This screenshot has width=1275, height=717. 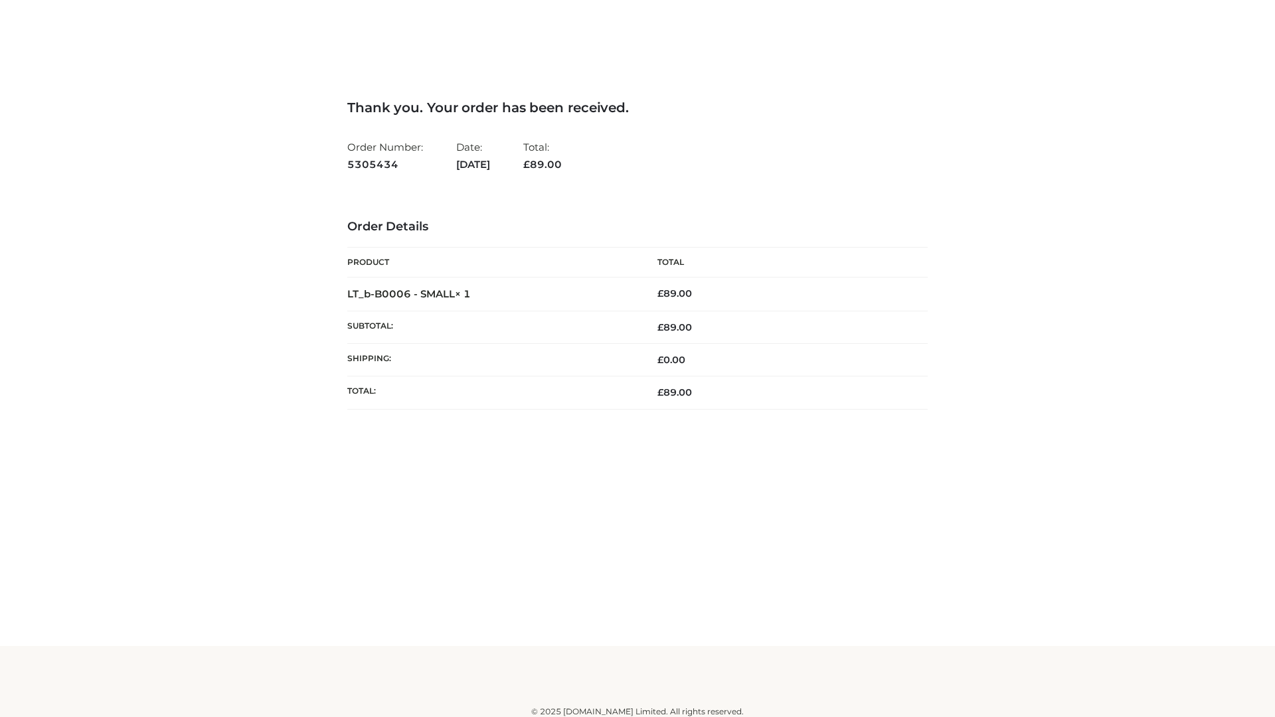 What do you see at coordinates (492, 327) in the screenshot?
I see `th: Subtotal:` at bounding box center [492, 327].